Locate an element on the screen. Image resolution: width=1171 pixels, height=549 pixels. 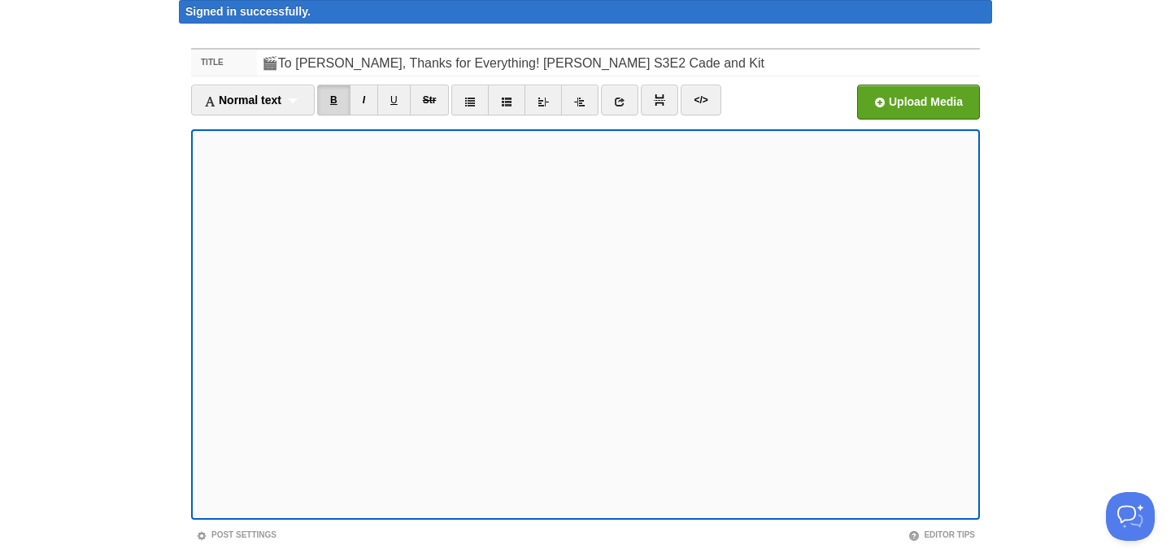
a: Editor Tips is located at coordinates (942, 534).